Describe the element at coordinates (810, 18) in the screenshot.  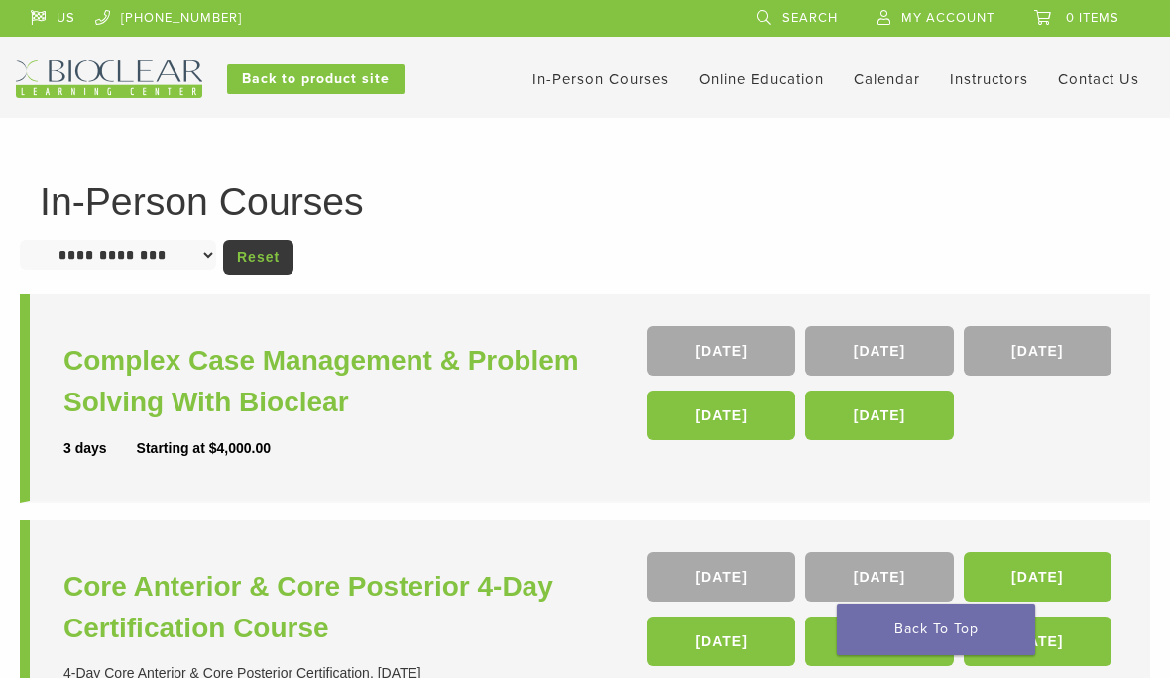
I see `span: Search` at that location.